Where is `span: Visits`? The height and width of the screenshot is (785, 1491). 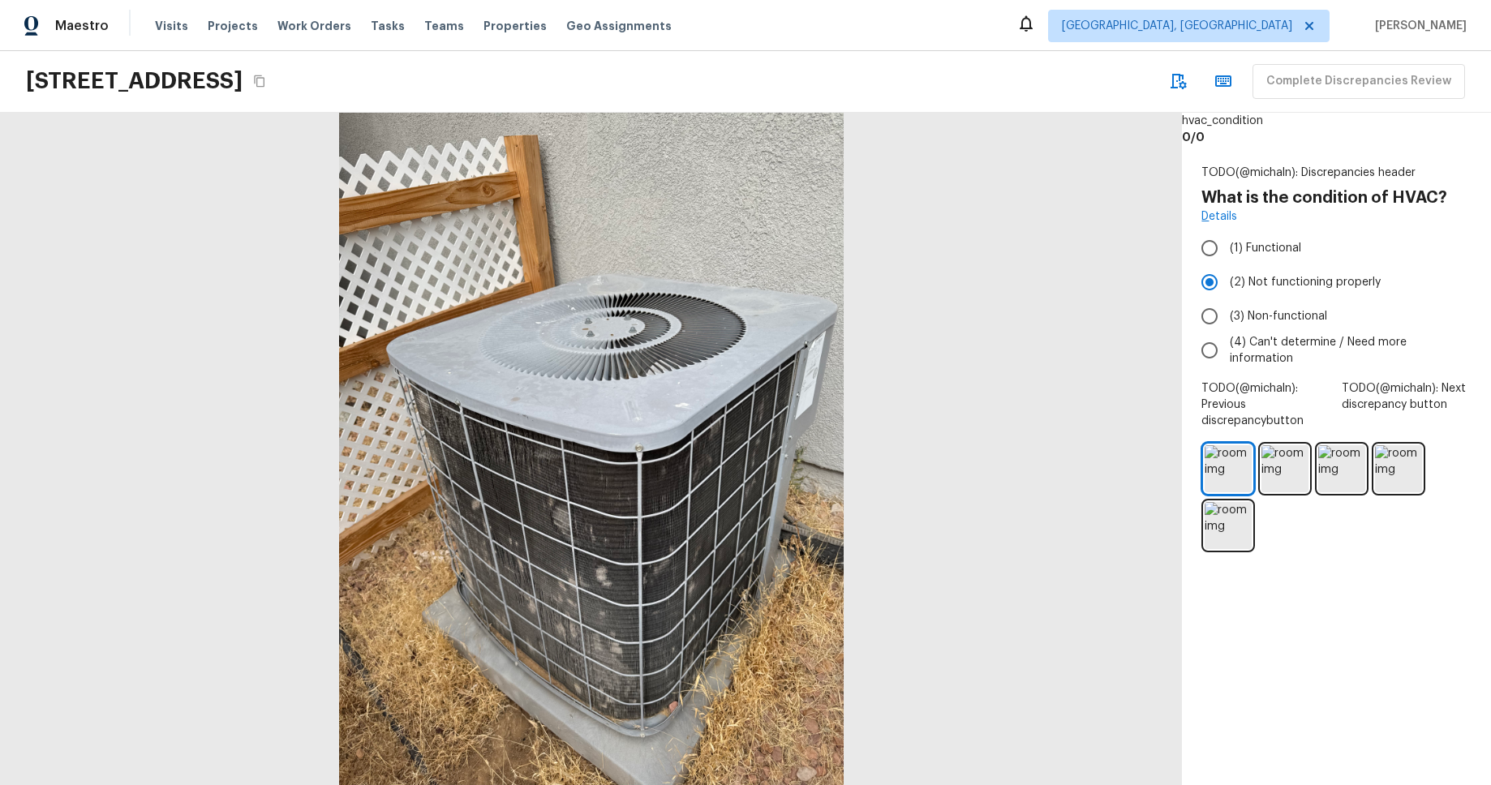
span: Visits is located at coordinates (171, 26).